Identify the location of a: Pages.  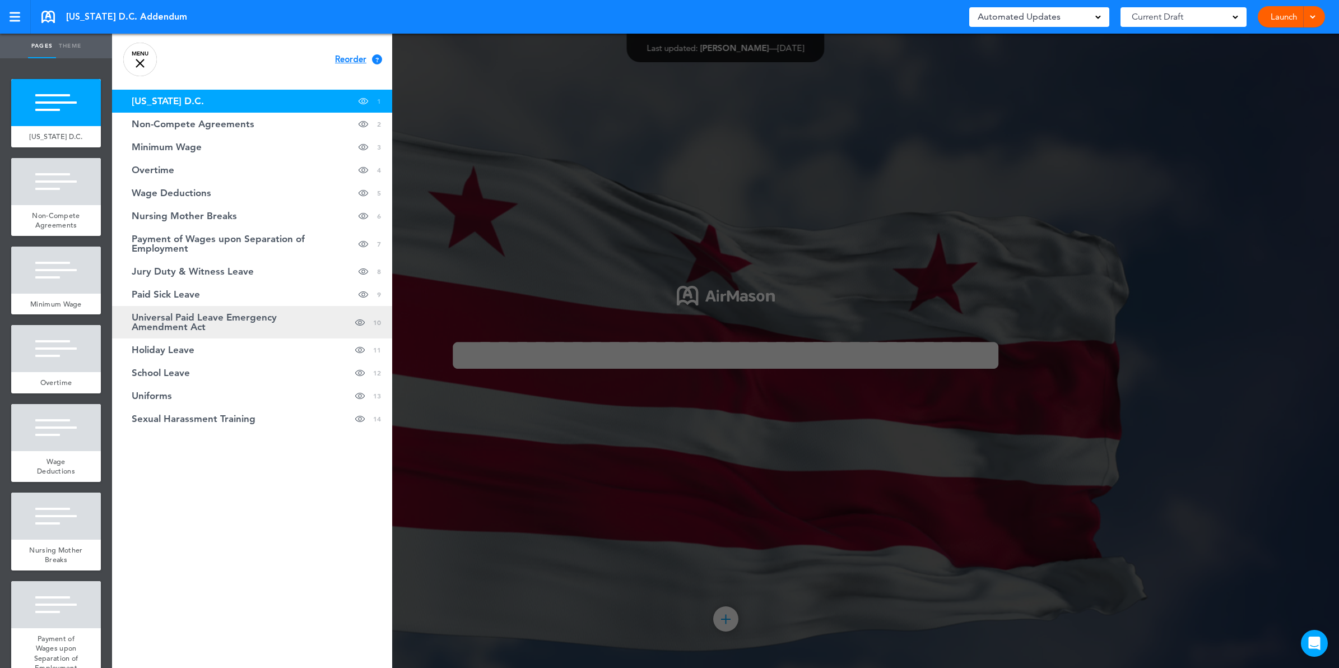
(42, 46).